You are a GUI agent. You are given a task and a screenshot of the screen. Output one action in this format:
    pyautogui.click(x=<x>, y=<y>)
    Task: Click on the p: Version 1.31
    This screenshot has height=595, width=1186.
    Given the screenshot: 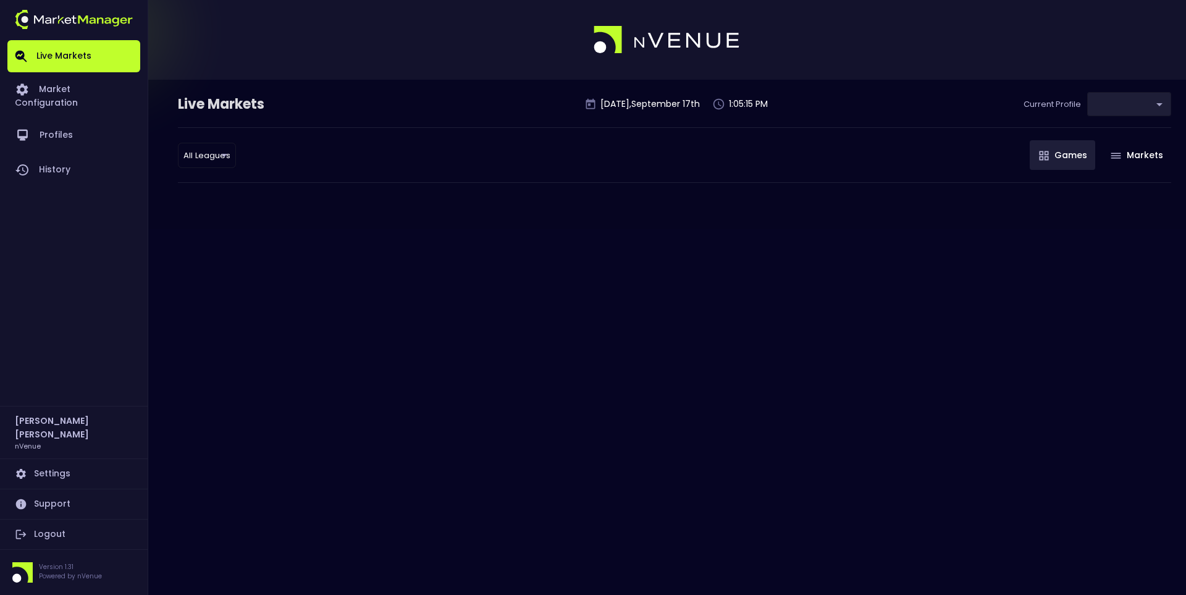 What is the action you would take?
    pyautogui.click(x=70, y=567)
    